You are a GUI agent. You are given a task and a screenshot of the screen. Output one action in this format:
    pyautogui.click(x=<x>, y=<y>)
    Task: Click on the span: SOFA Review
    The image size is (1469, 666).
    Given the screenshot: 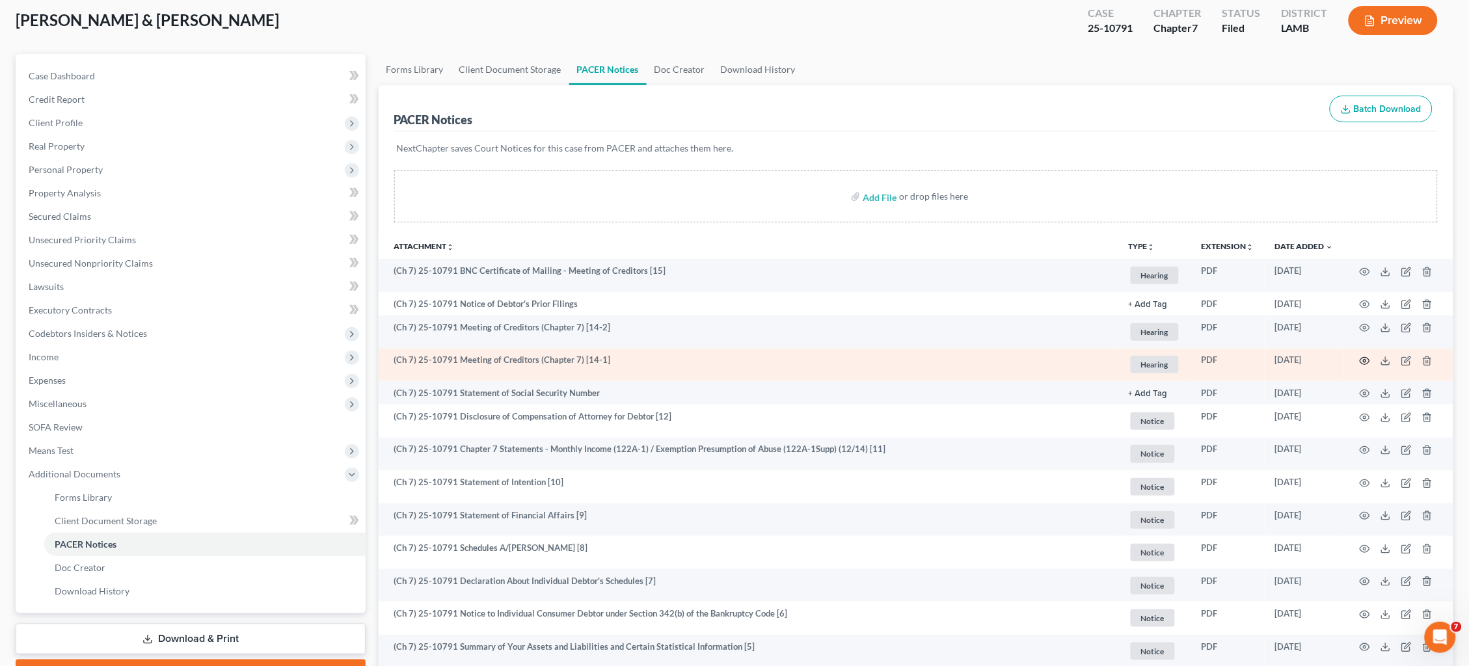 What is the action you would take?
    pyautogui.click(x=55, y=427)
    